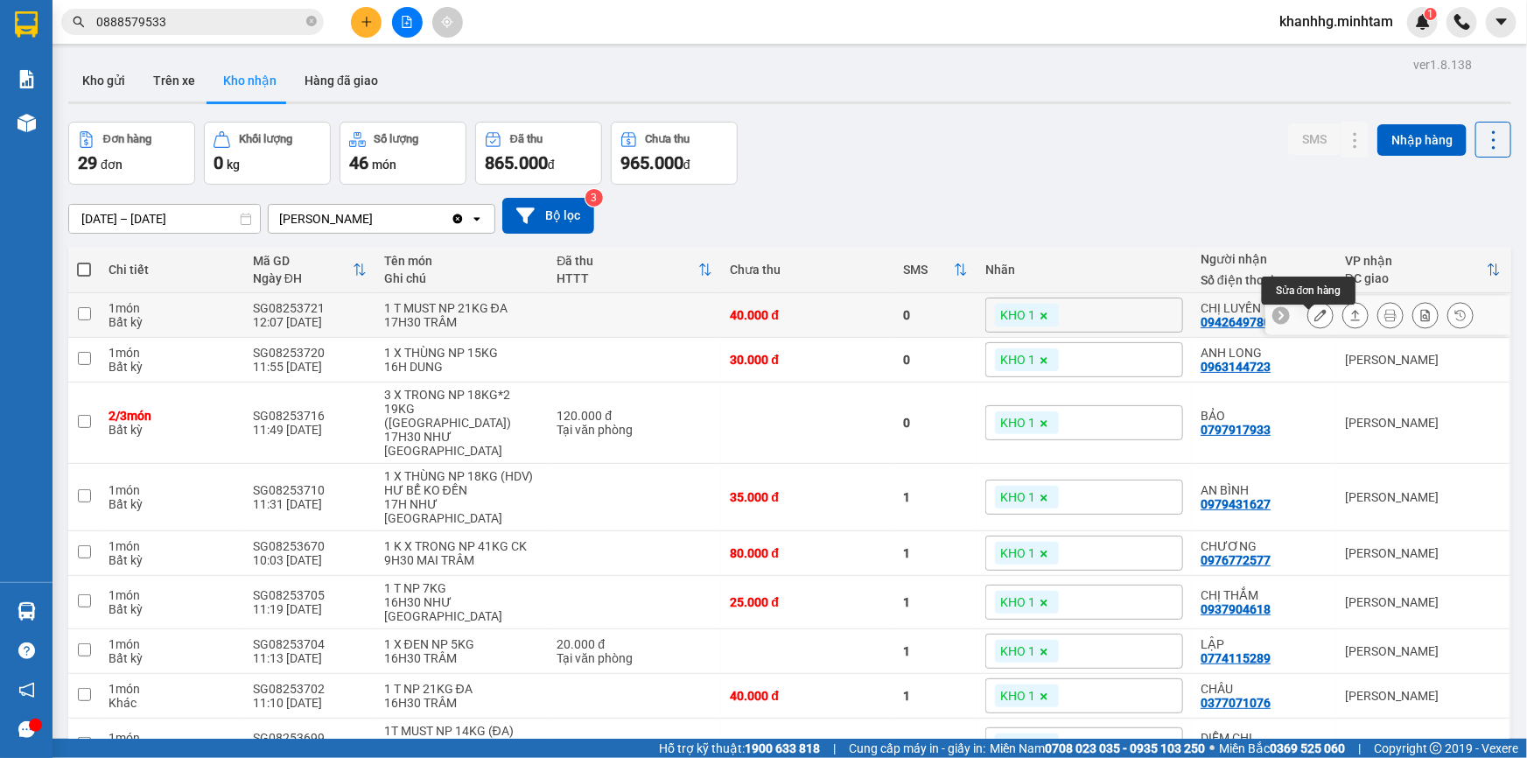 This screenshot has width=1527, height=758. Describe the element at coordinates (551, 164) in the screenshot. I see `span: đ` at that location.